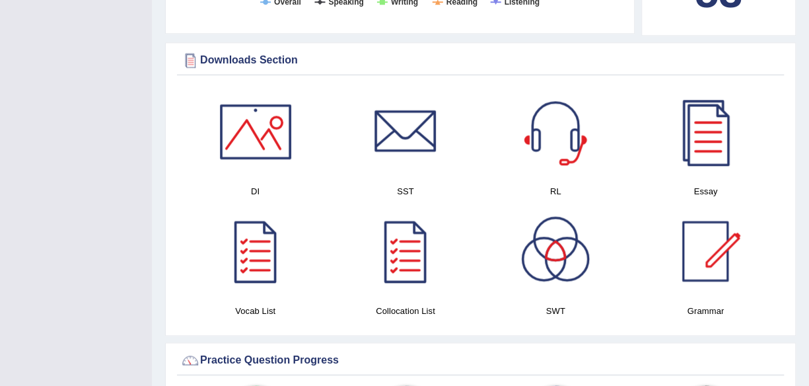 Image resolution: width=809 pixels, height=386 pixels. What do you see at coordinates (705, 191) in the screenshot?
I see `h4: Essay` at bounding box center [705, 191].